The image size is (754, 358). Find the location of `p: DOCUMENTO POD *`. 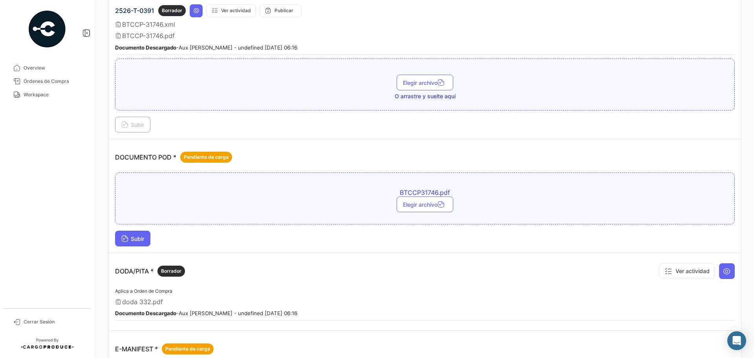

p: DOCUMENTO POD * is located at coordinates (174, 157).